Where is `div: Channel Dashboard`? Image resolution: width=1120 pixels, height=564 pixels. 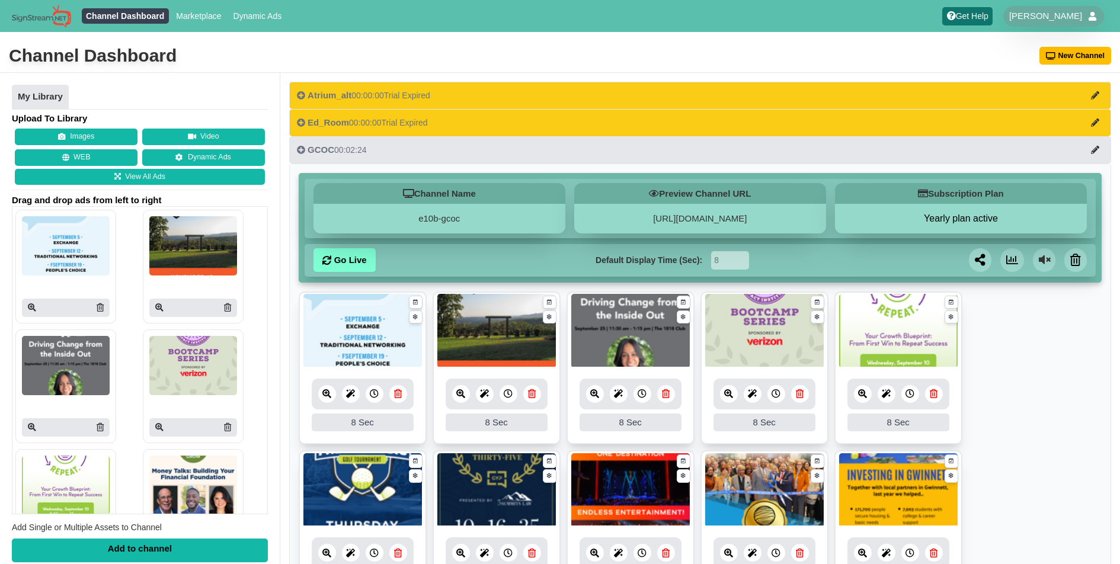 div: Channel Dashboard is located at coordinates (92, 56).